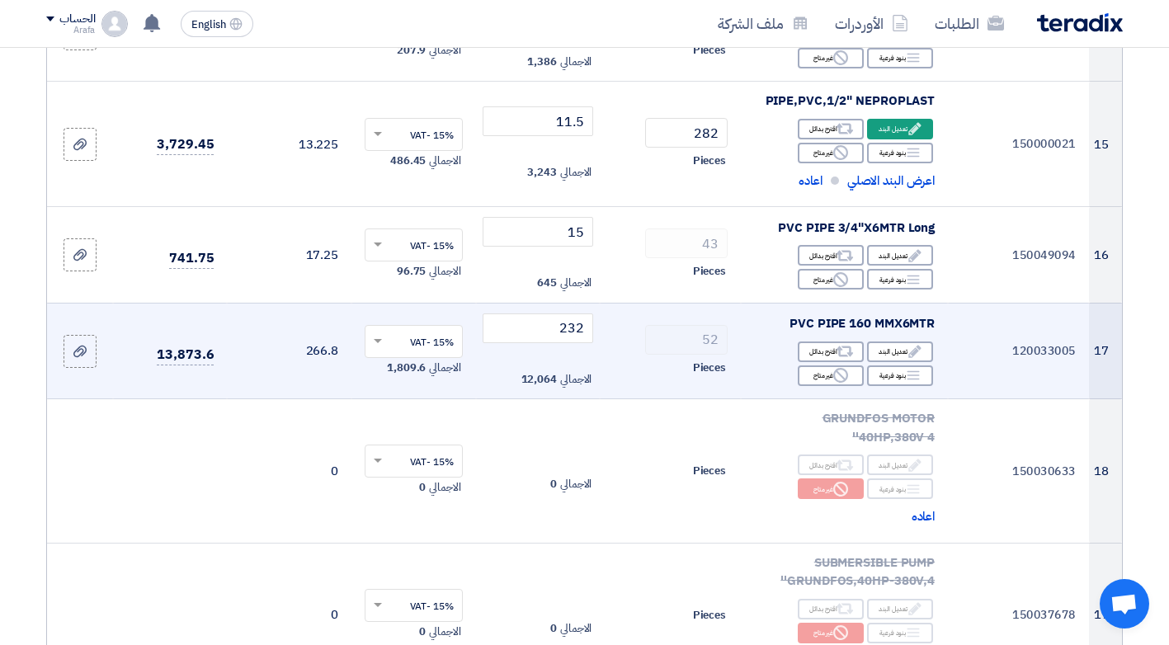 This screenshot has width=1169, height=645. What do you see at coordinates (217, 24) in the screenshot?
I see `button: English` at bounding box center [217, 24].